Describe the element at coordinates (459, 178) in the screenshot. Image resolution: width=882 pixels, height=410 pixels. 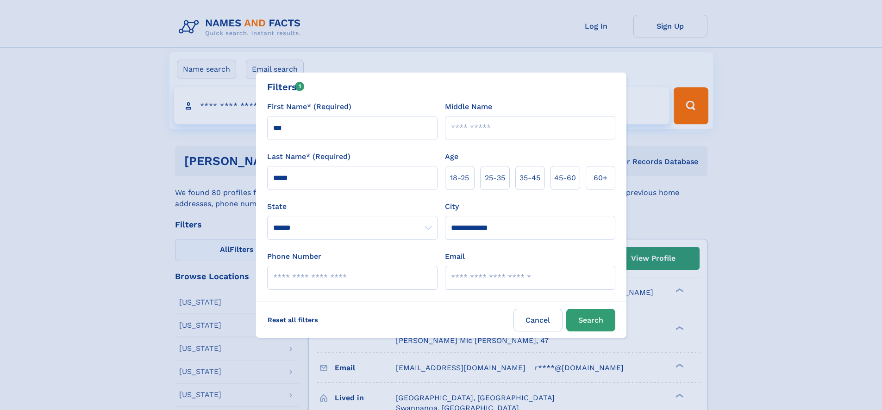
I see `span: 18‑25` at that location.